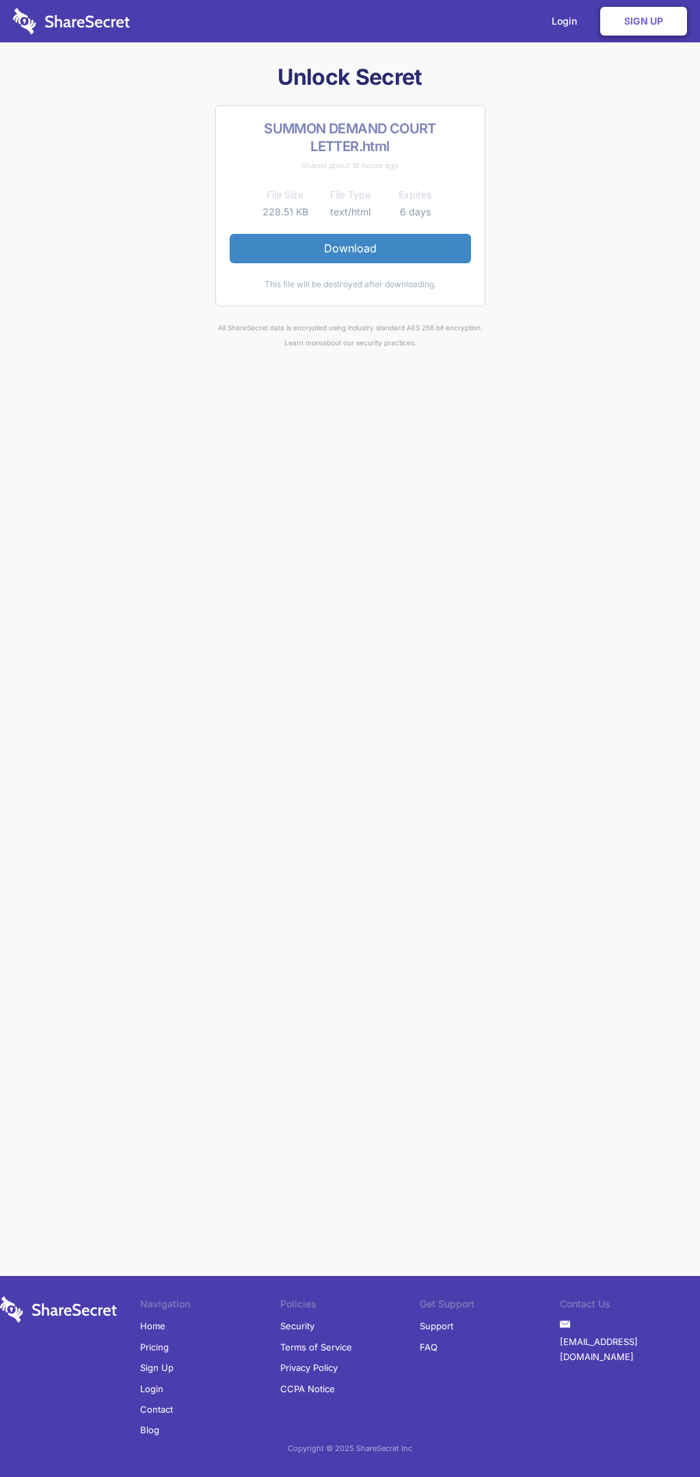 Image resolution: width=700 pixels, height=1477 pixels. Describe the element at coordinates (350, 1306) in the screenshot. I see `li: Policies` at that location.